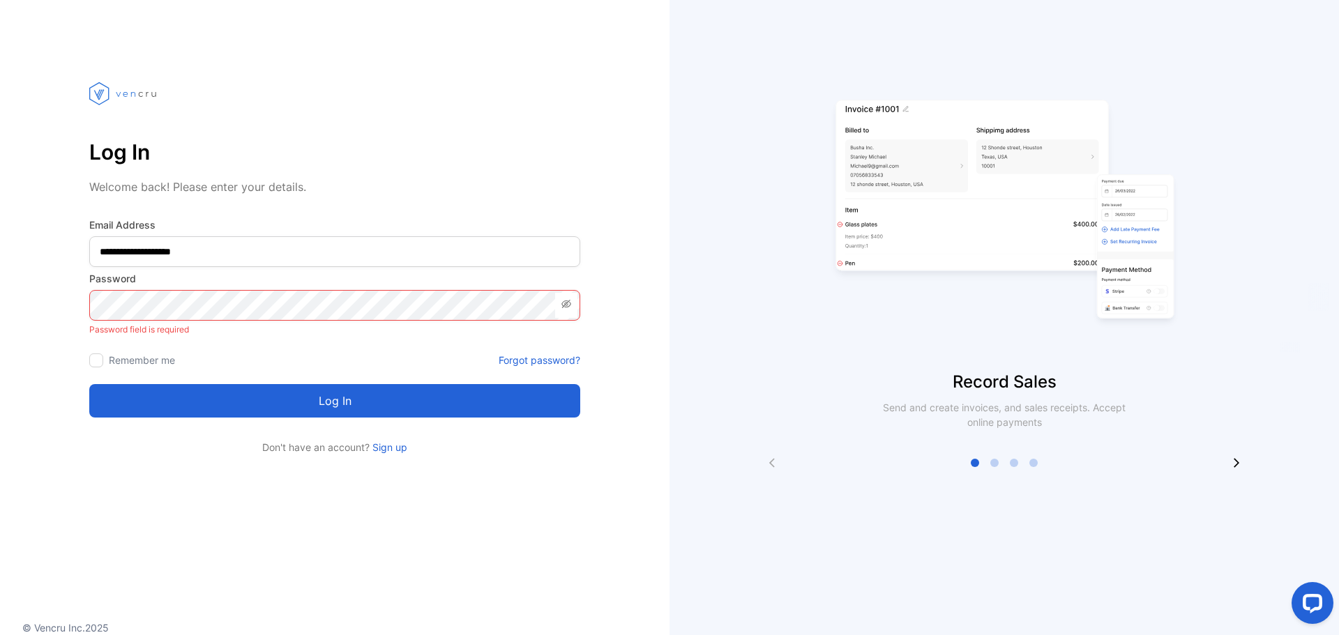  Describe the element at coordinates (1004, 213) in the screenshot. I see `img: slider image` at that location.